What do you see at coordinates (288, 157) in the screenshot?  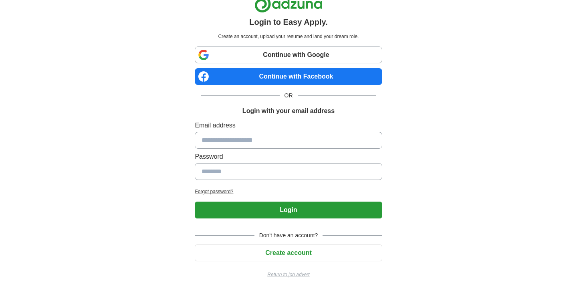 I see `label: Password` at bounding box center [288, 157].